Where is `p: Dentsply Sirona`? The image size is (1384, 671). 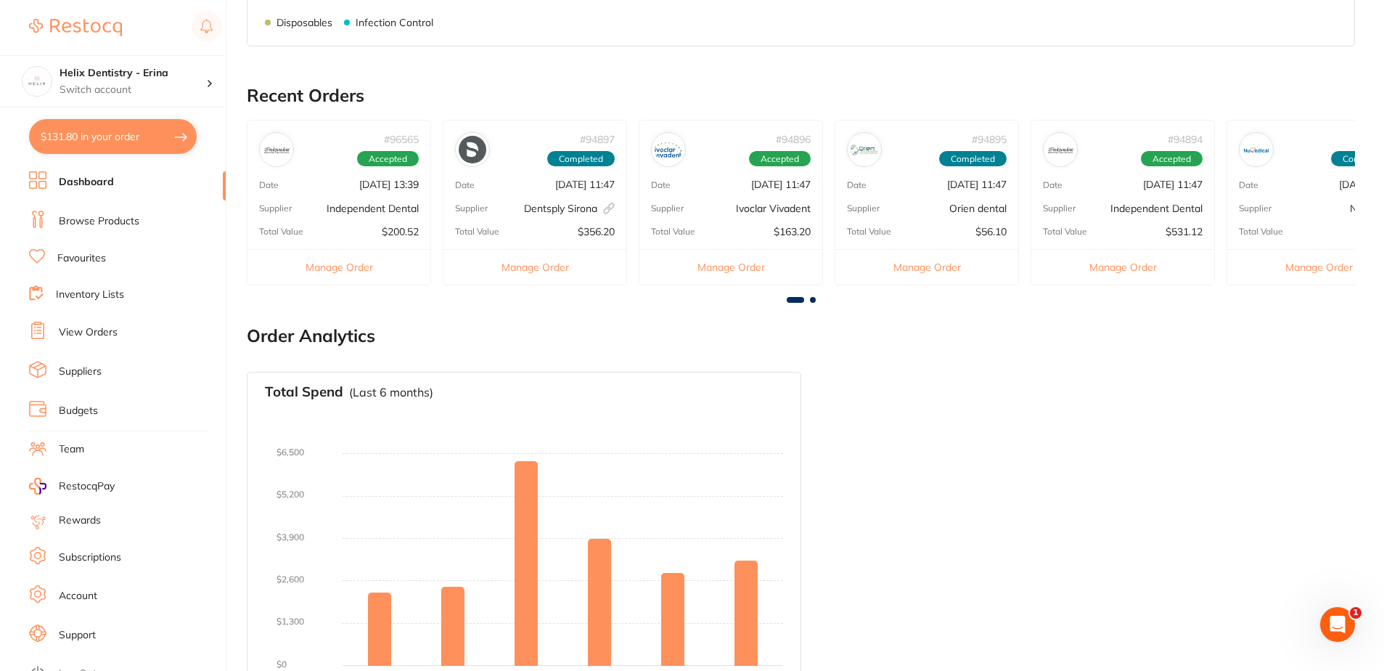
p: Dentsply Sirona is located at coordinates (569, 208).